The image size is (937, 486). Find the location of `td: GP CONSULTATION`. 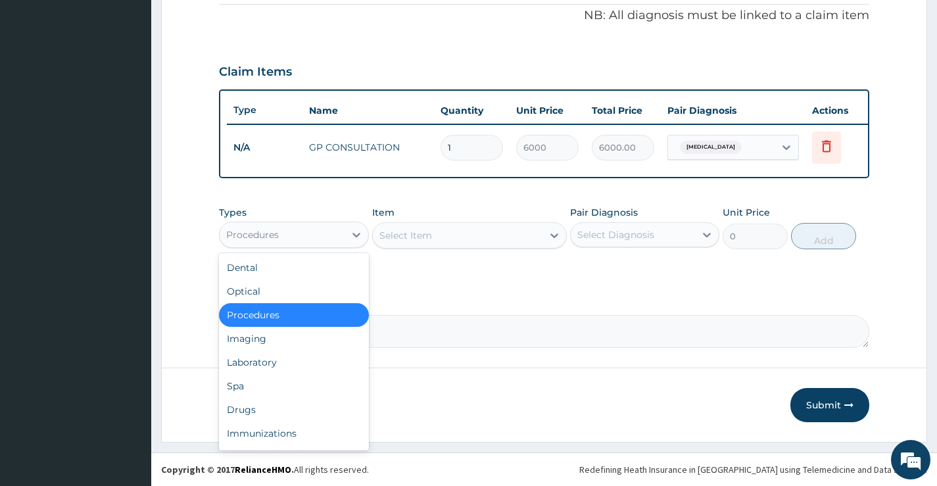

td: GP CONSULTATION is located at coordinates (368, 147).